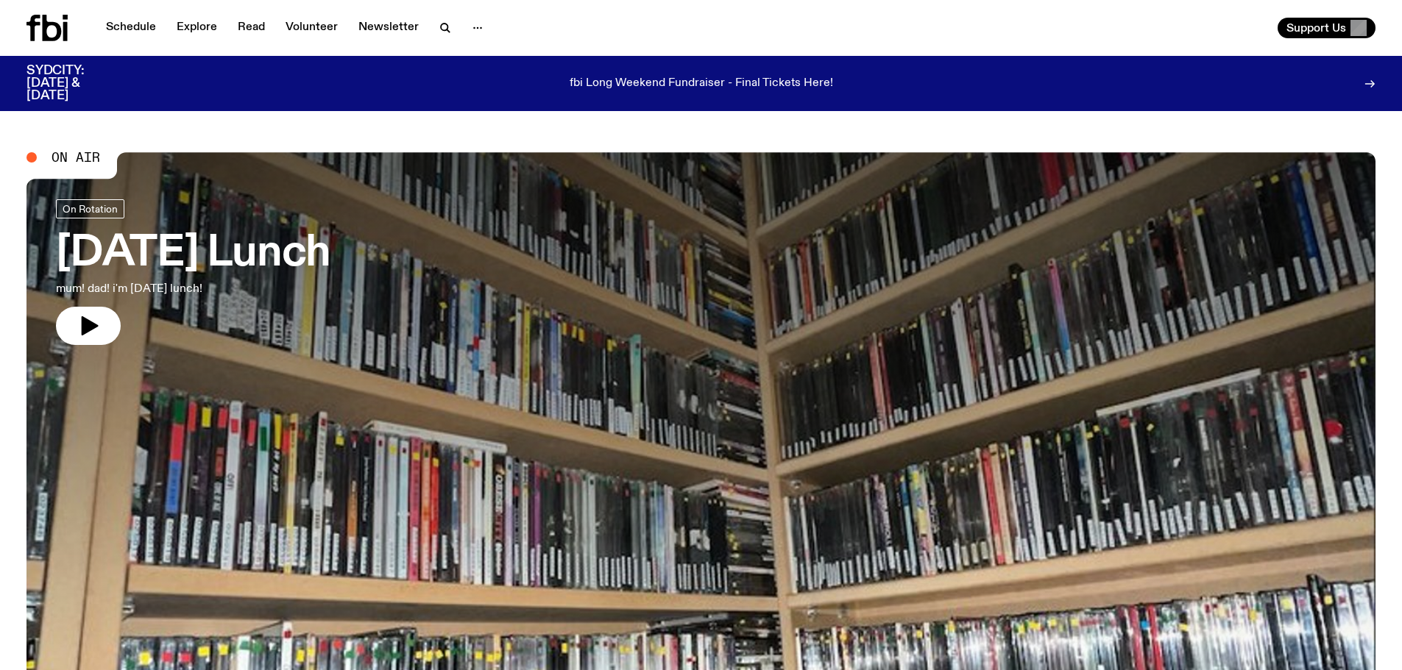  Describe the element at coordinates (90, 209) in the screenshot. I see `span: On Rotation` at that location.